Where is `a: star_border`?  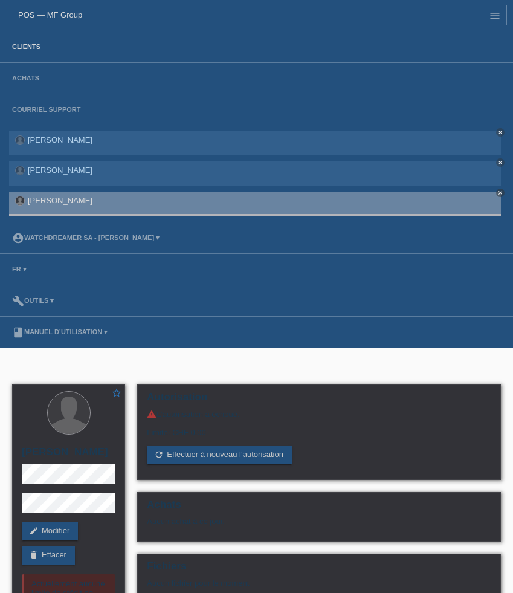 a: star_border is located at coordinates (117, 393).